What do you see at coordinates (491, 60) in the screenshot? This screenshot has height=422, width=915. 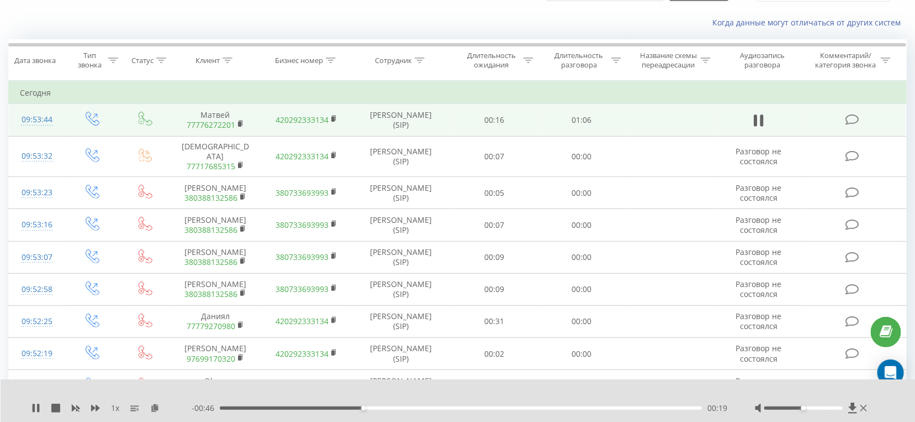 I see `div: Длительность ожидания` at bounding box center [491, 60].